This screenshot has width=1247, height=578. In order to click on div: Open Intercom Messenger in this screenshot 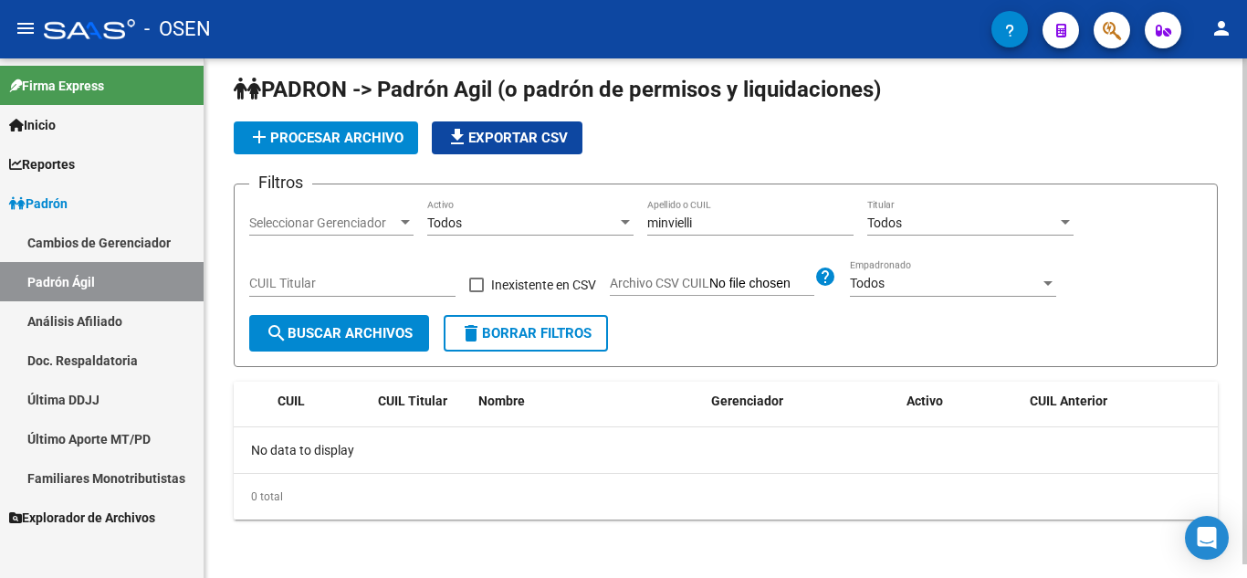, I will do `click(1207, 538)`.